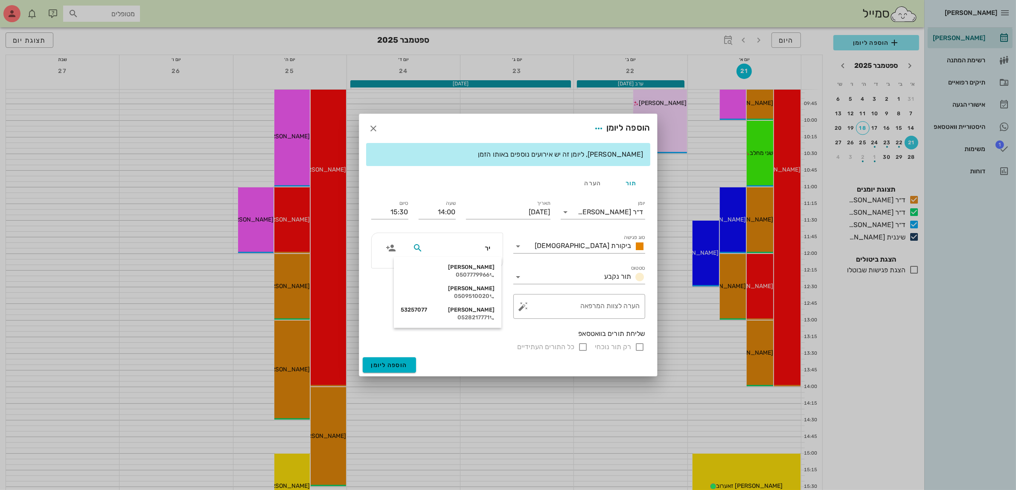  What do you see at coordinates (389, 365) in the screenshot?
I see `span: הוספה ליומן` at bounding box center [389, 365].